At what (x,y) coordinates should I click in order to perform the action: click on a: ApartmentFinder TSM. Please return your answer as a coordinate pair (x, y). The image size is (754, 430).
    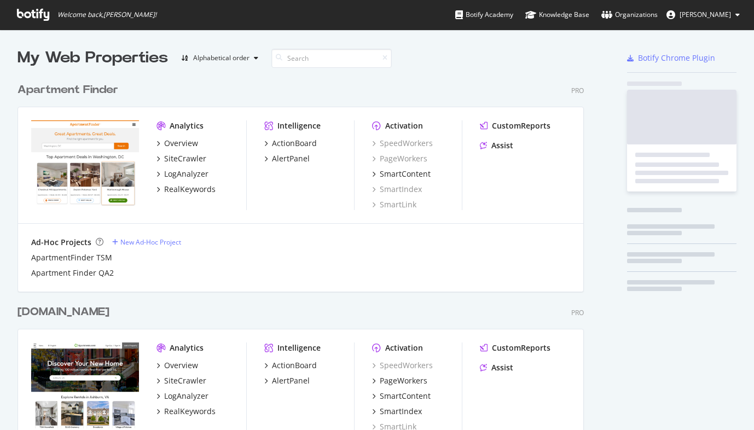
    Looking at the image, I should click on (72, 258).